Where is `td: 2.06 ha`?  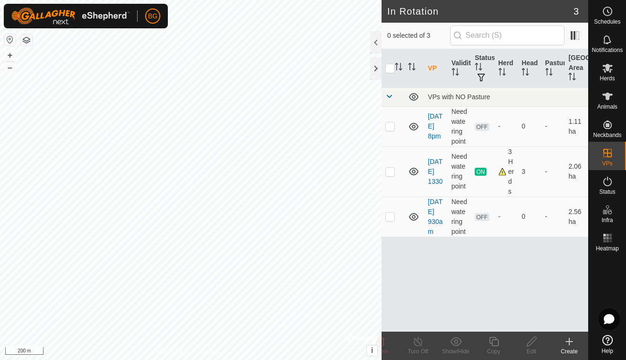
td: 2.06 ha is located at coordinates (576, 172).